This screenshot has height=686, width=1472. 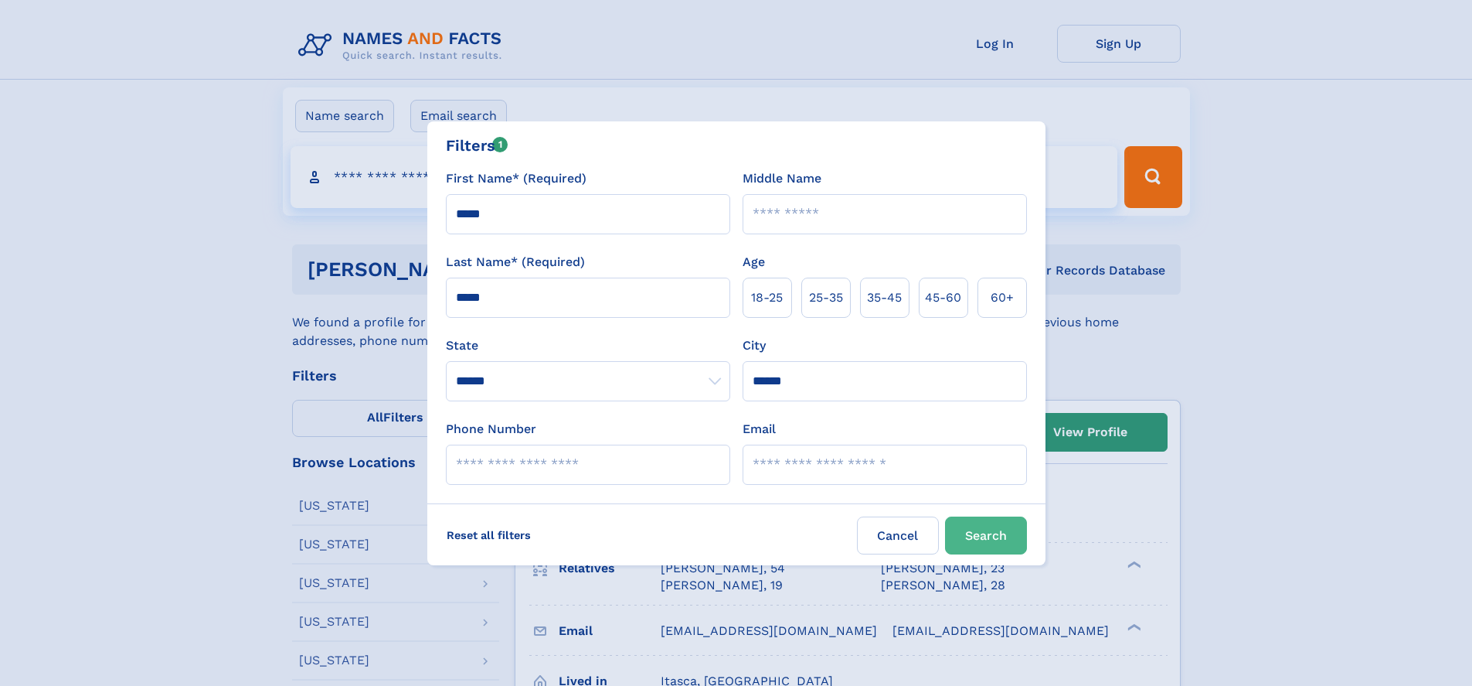 What do you see at coordinates (754, 345) in the screenshot?
I see `label: City` at bounding box center [754, 345].